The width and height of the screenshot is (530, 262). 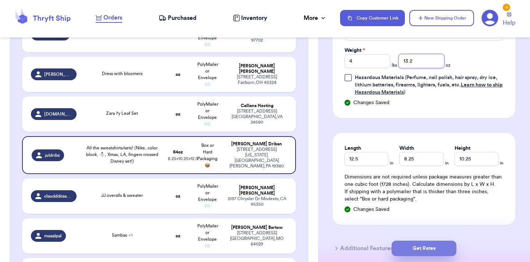 I want to click on span: 8.25 x 10.25 x 12.5, so click(x=183, y=159).